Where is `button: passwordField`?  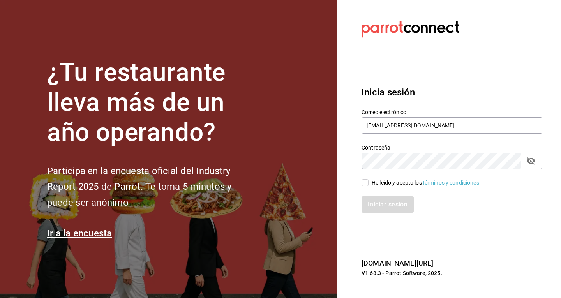
button: passwordField is located at coordinates (531, 161).